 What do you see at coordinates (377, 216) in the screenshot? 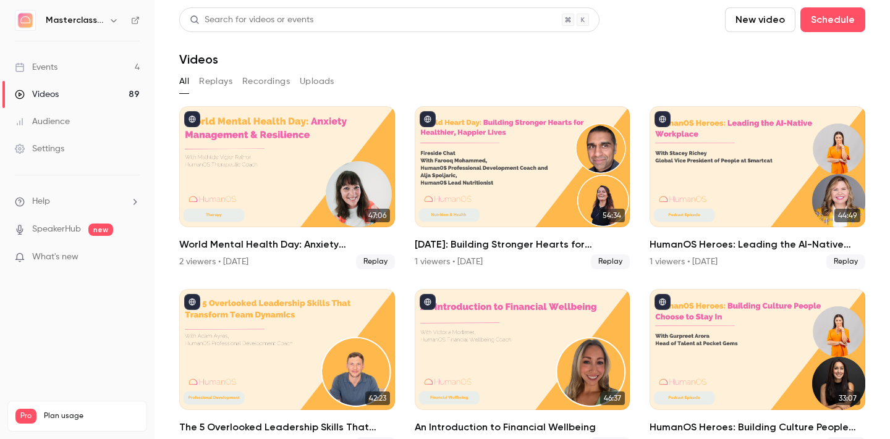
I see `span: 47:06` at bounding box center [377, 216].